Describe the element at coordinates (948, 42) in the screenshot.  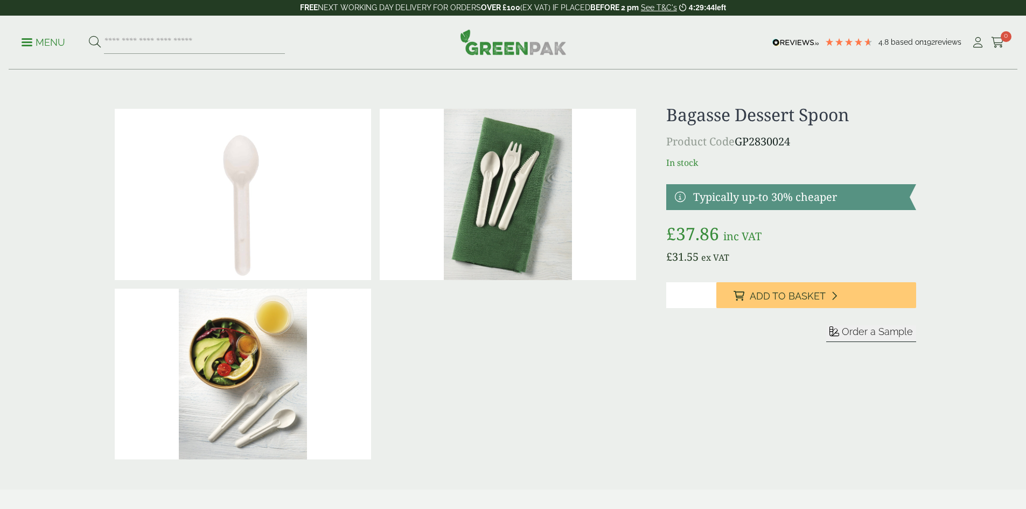
I see `span: reviews` at that location.